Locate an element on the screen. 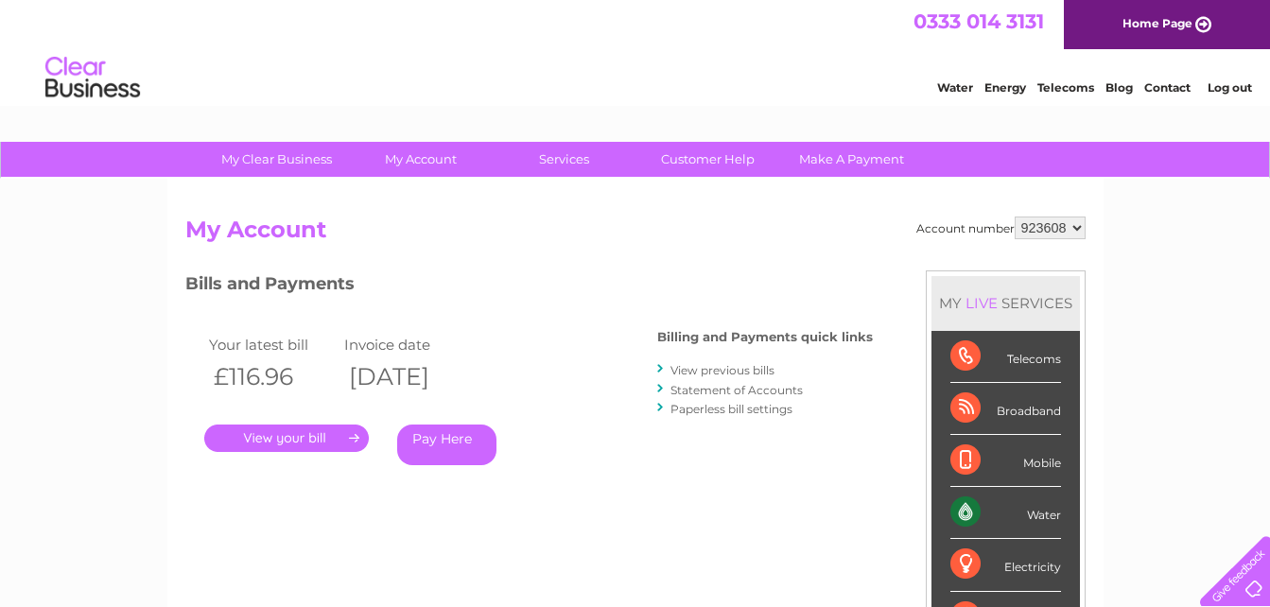  span: 0333 014 3131 is located at coordinates (979, 21).